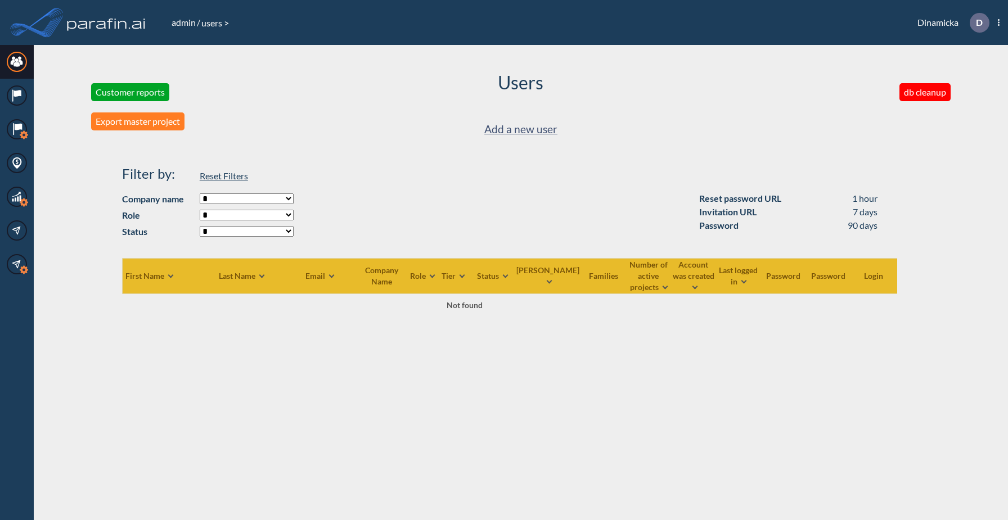  What do you see at coordinates (875, 276) in the screenshot?
I see `th: Login` at bounding box center [875, 276].